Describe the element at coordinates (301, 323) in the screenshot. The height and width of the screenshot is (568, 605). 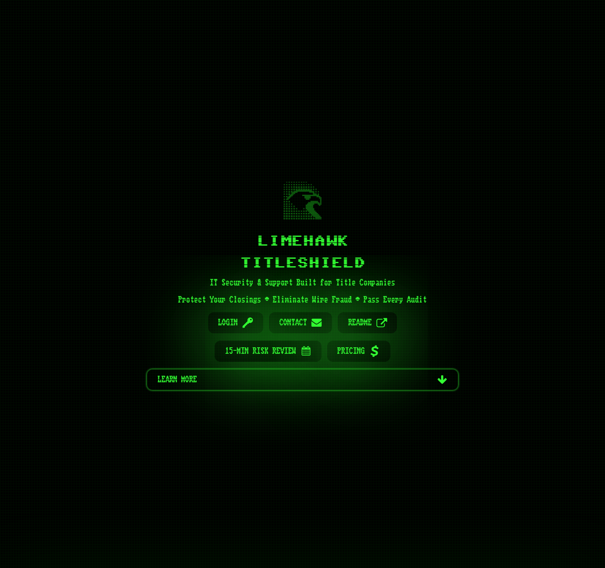
I see `a: Contact` at that location.